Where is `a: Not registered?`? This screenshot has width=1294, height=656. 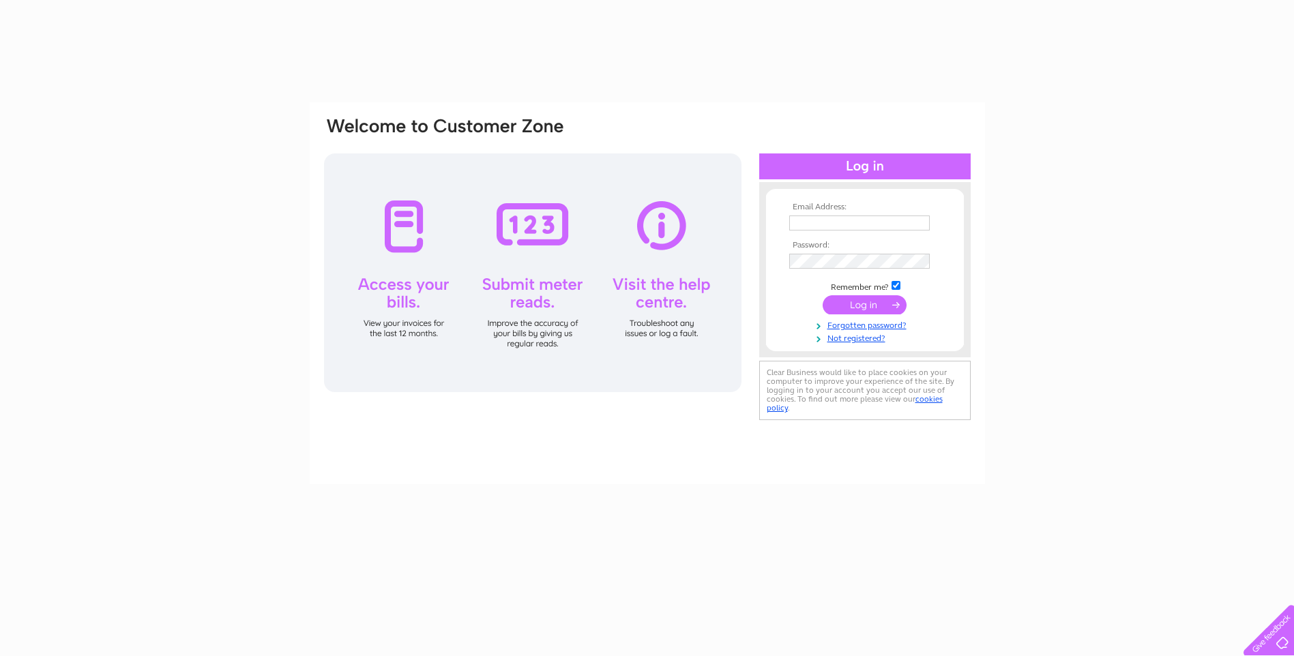 a: Not registered? is located at coordinates (866, 337).